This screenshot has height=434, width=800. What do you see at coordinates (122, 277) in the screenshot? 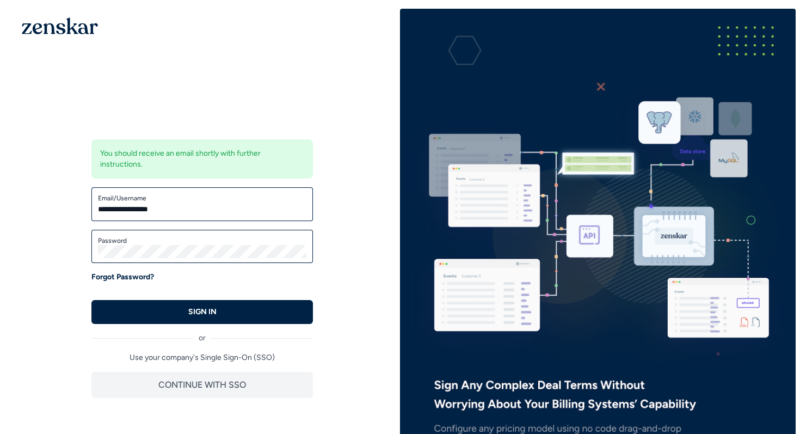
I see `p: Forgot Password?` at bounding box center [122, 277].